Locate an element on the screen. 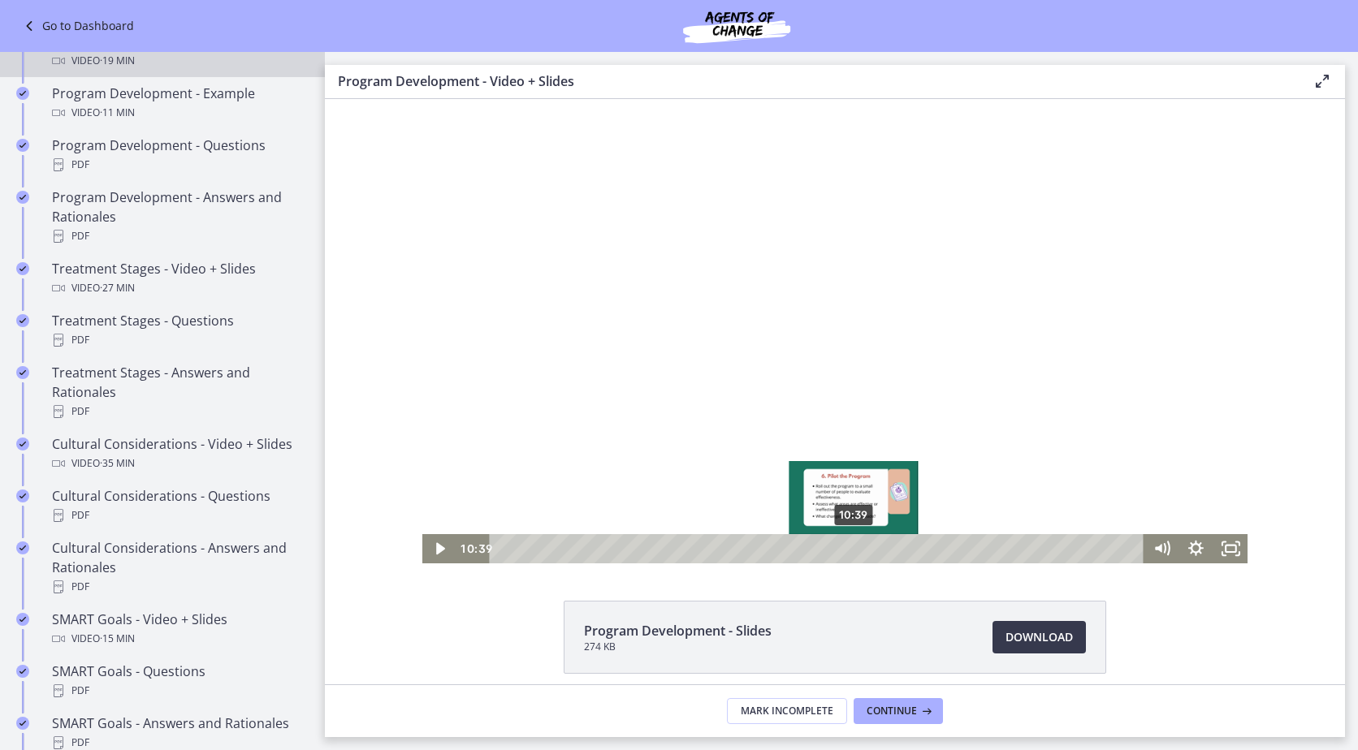 Image resolution: width=1358 pixels, height=750 pixels. div: SMART Goals - Questions is located at coordinates (179, 681).